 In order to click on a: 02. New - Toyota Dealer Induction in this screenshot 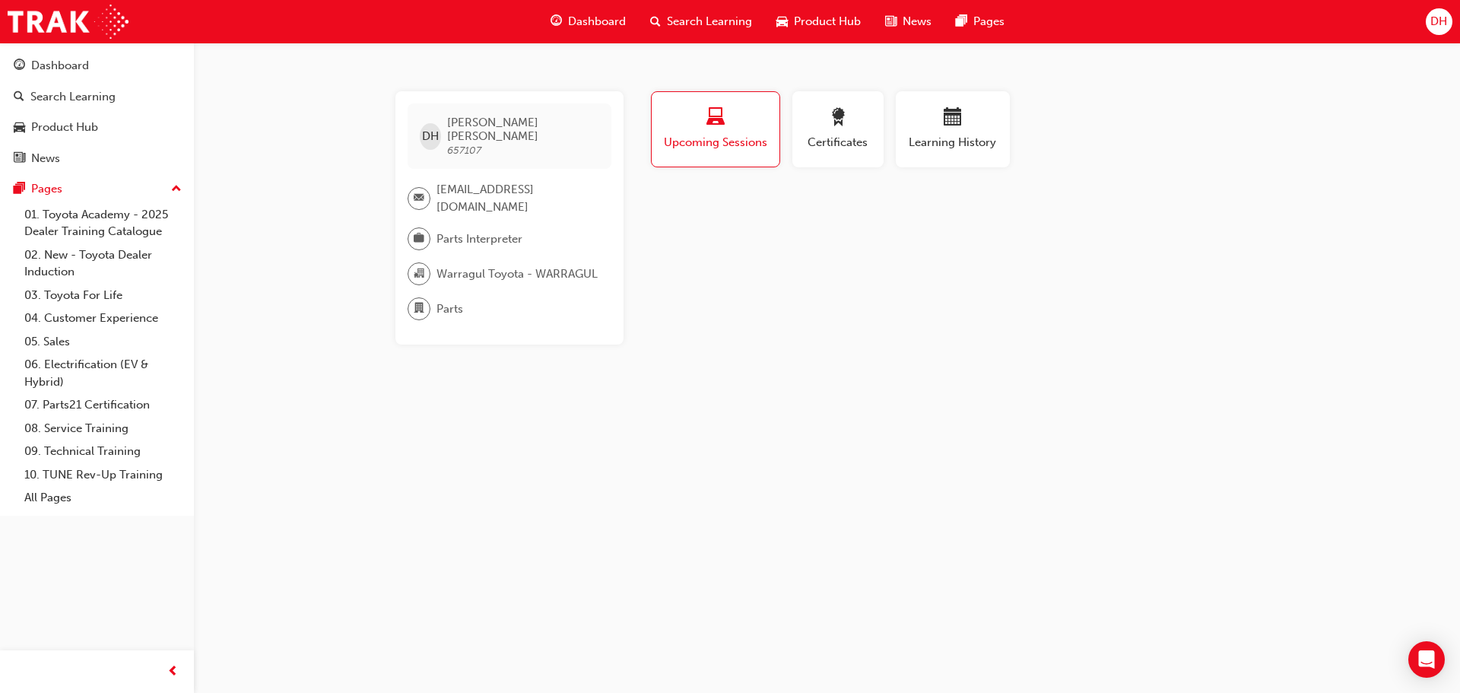, I will do `click(103, 263)`.